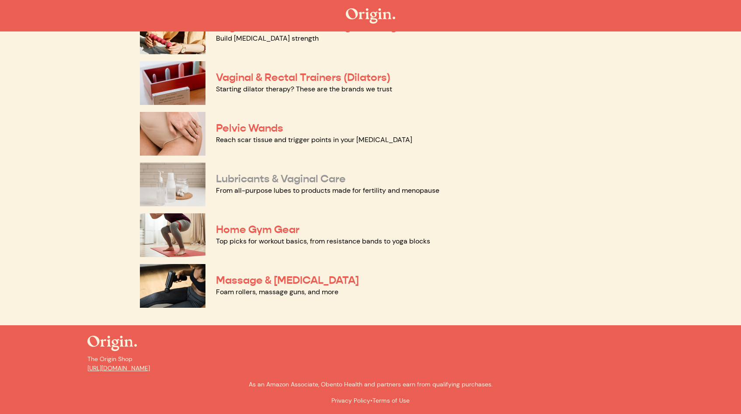 This screenshot has width=741, height=414. I want to click on a: Home Gym Gear, so click(257, 229).